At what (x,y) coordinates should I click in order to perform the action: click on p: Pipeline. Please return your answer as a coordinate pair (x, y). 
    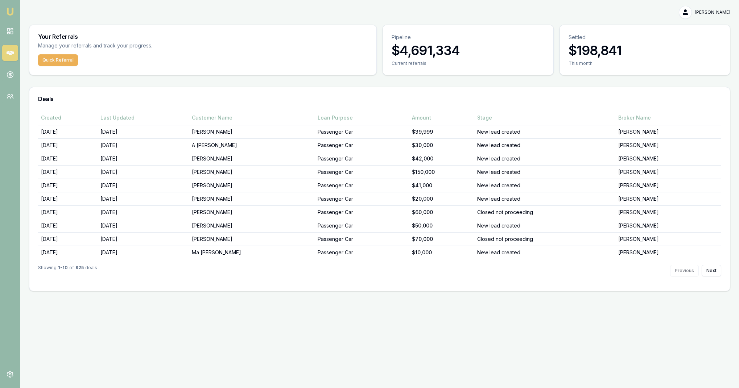
    Looking at the image, I should click on (468, 37).